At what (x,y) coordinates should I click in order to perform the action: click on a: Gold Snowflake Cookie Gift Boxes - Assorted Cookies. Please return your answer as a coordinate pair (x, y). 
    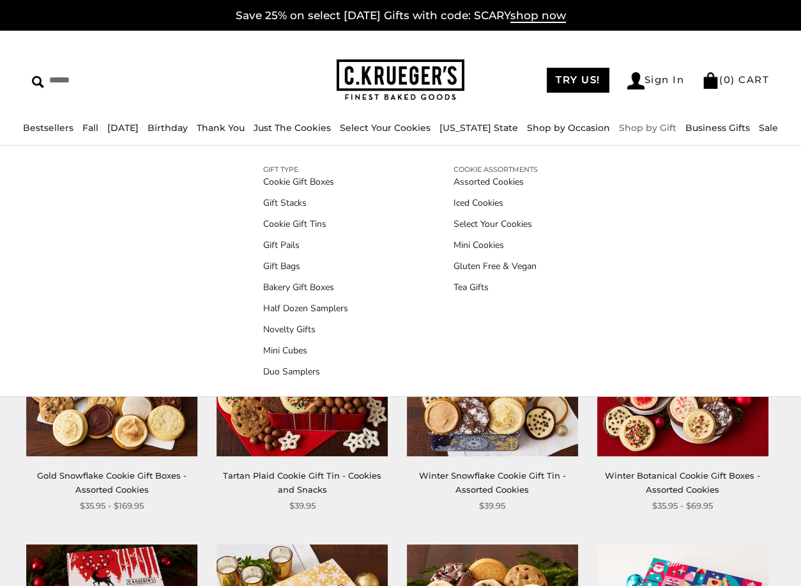
    Looking at the image, I should click on (112, 482).